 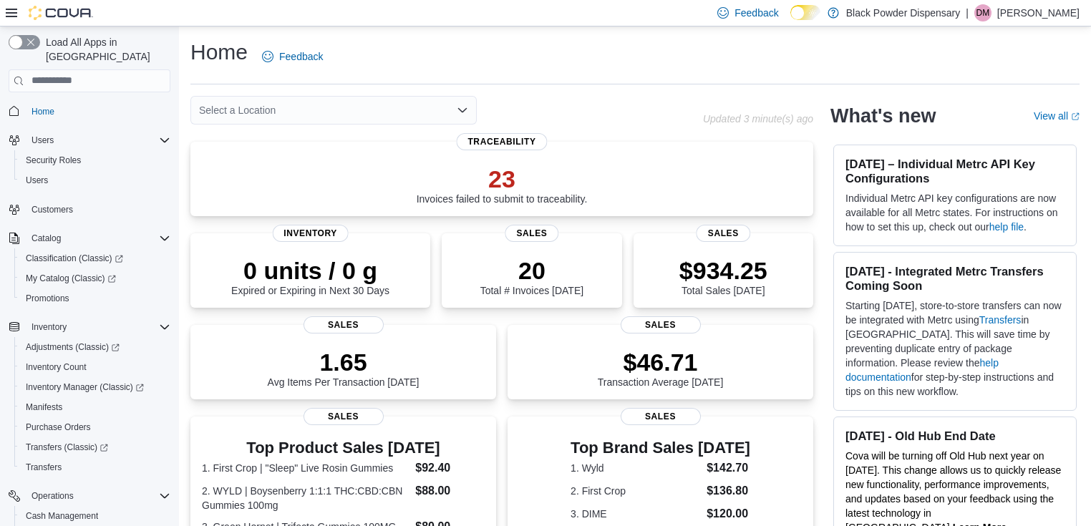 I want to click on span: Classification (Classic), so click(x=95, y=258).